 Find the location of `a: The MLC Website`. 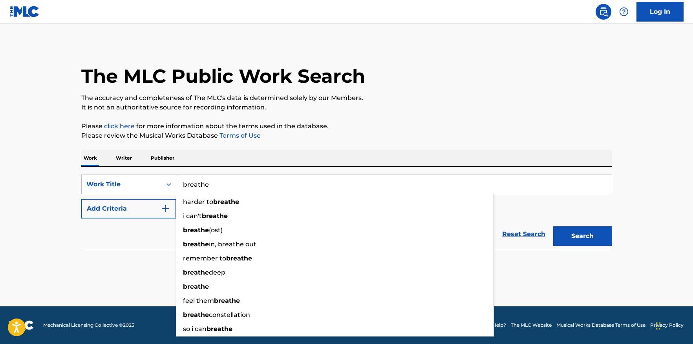

a: The MLC Website is located at coordinates (531, 326).